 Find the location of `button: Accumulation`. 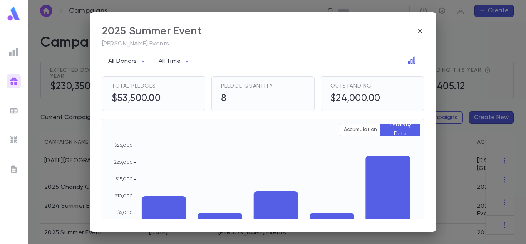

button: Accumulation is located at coordinates (360, 130).